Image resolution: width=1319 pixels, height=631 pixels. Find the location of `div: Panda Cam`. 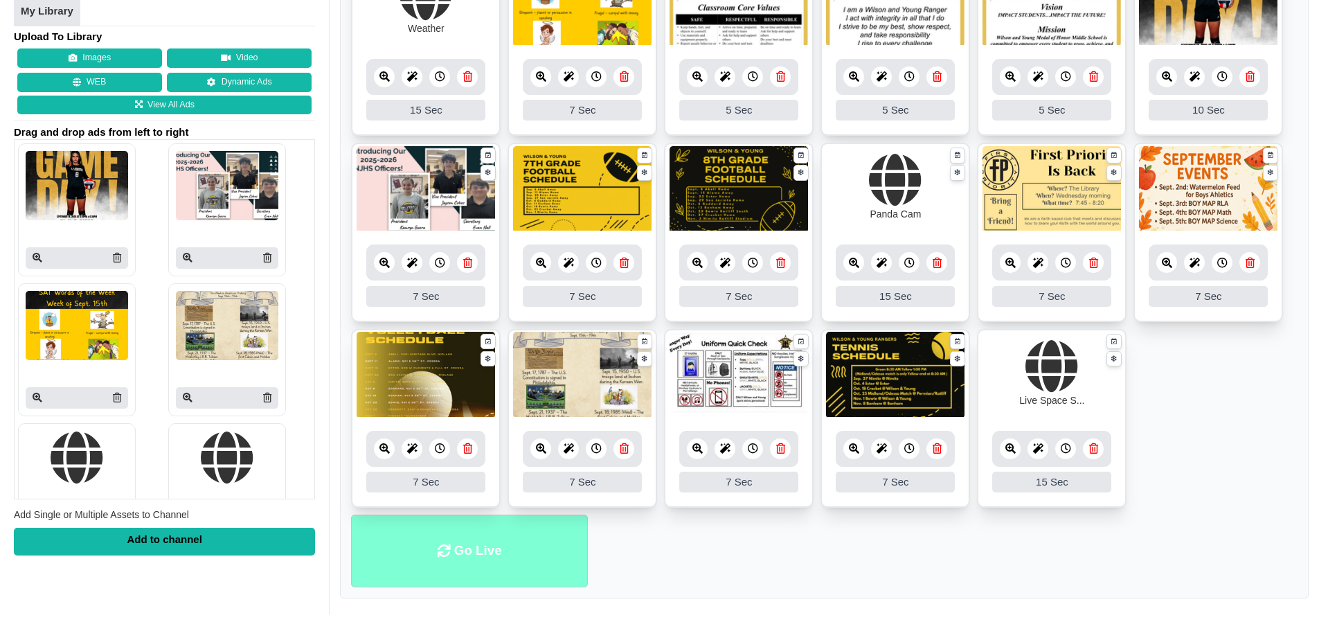

div: Panda Cam is located at coordinates (895, 214).